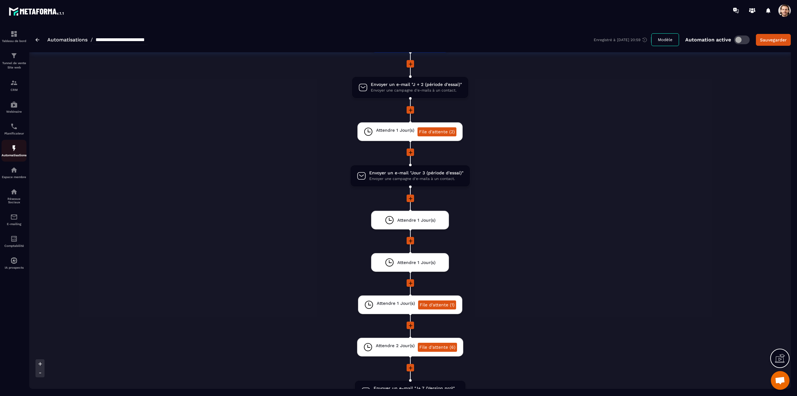 The width and height of the screenshot is (797, 396). I want to click on p: Réseaux Sociaux, so click(14, 200).